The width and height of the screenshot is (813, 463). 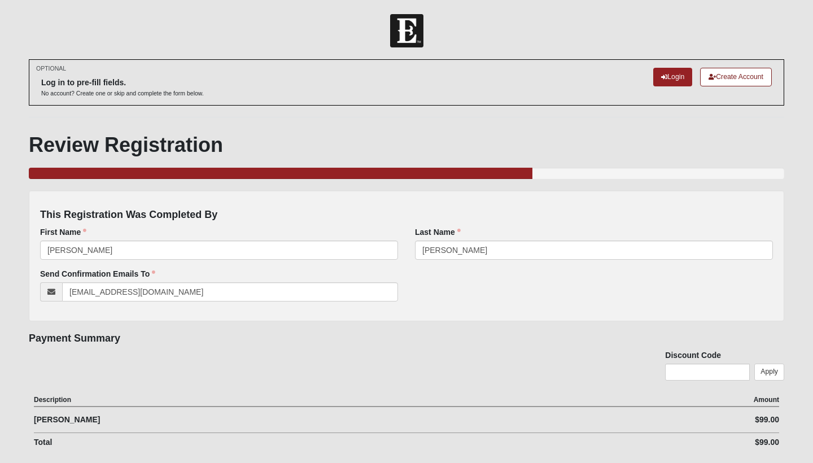 What do you see at coordinates (769, 371) in the screenshot?
I see `a: Apply` at bounding box center [769, 371].